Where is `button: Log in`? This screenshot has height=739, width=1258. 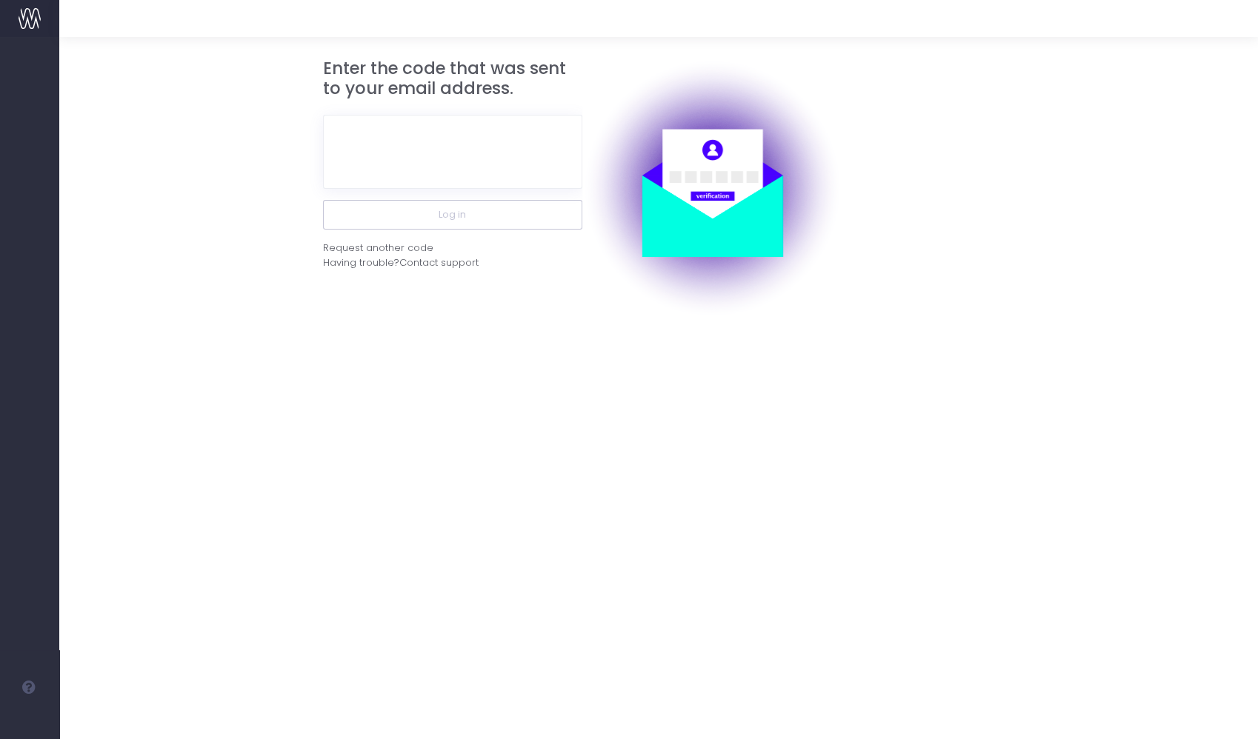 button: Log in is located at coordinates (453, 215).